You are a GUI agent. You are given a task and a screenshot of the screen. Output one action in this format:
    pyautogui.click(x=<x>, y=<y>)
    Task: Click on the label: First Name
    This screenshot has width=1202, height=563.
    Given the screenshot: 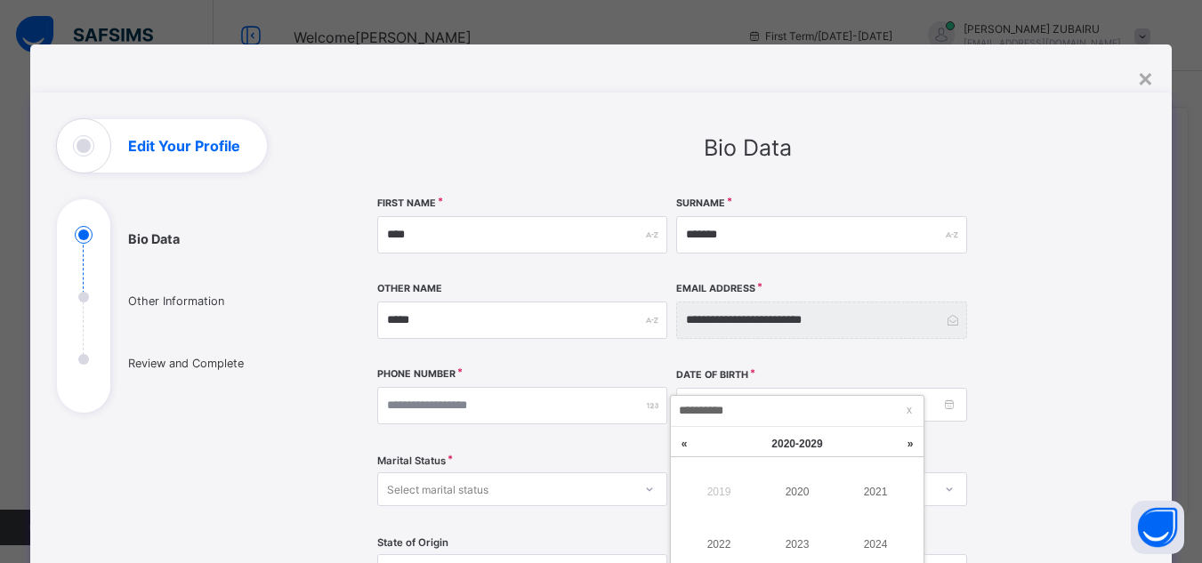 What is the action you would take?
    pyautogui.click(x=407, y=203)
    